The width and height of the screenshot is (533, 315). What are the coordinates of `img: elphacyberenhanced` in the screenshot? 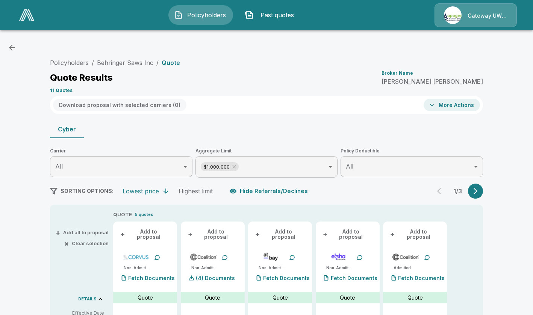 It's located at (338, 257).